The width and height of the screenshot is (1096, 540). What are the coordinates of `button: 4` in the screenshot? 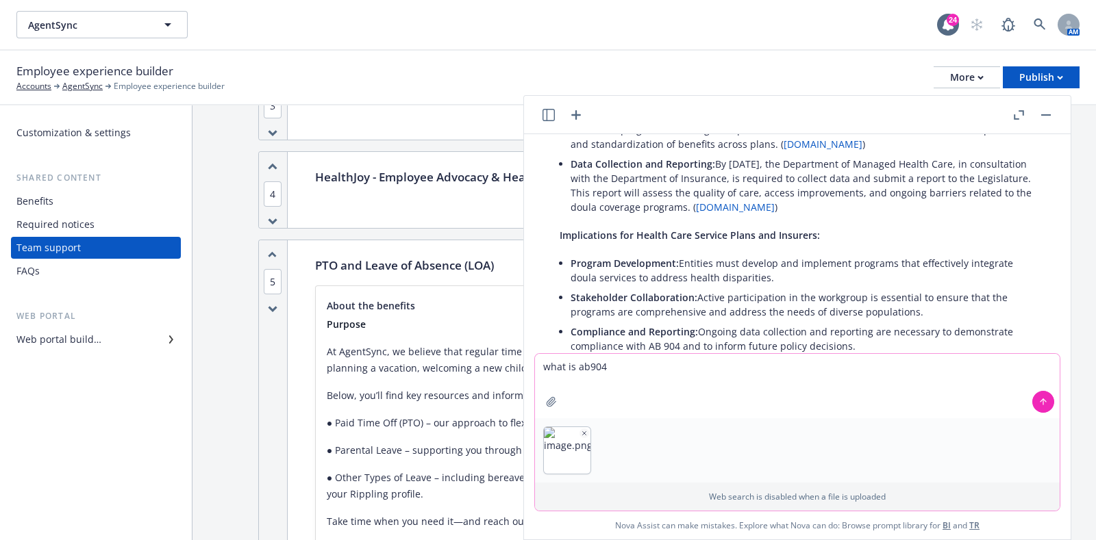 It's located at (273, 194).